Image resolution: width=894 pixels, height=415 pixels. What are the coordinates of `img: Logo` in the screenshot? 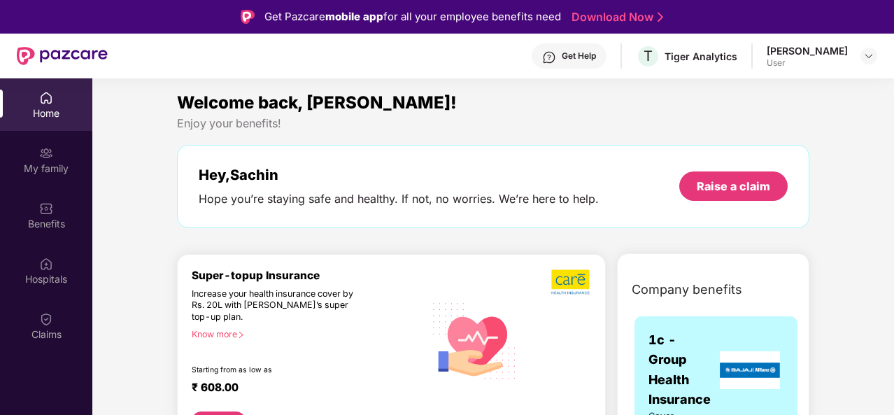 It's located at (248, 17).